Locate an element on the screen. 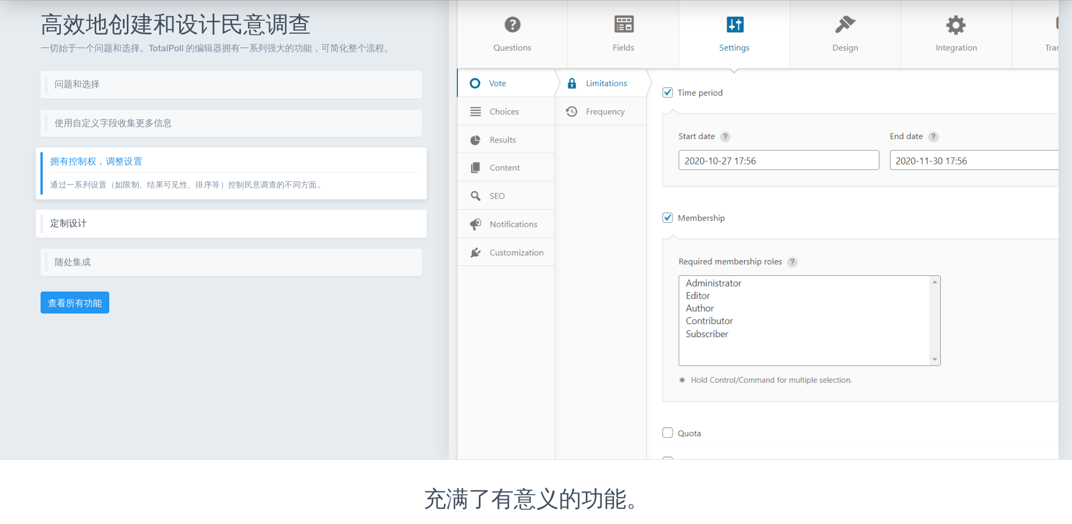 The width and height of the screenshot is (1072, 524). font: 随处集成 is located at coordinates (73, 262).